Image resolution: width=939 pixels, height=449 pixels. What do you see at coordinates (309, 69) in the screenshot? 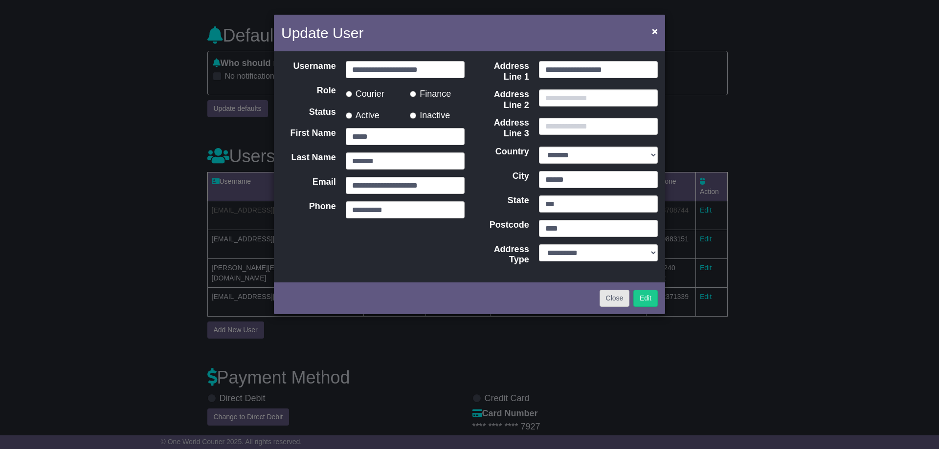
I see `label: Username` at bounding box center [309, 69].